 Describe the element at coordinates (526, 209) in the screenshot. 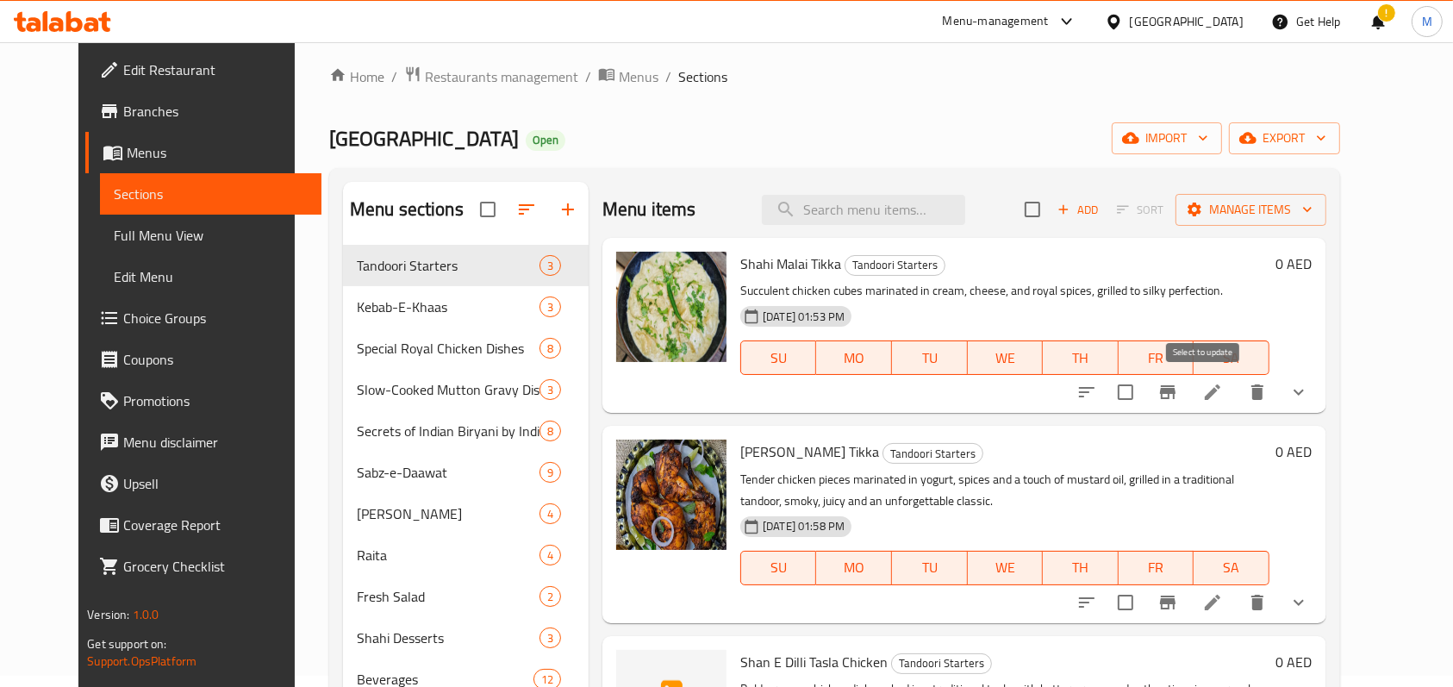

I see `span: Sort sections` at that location.